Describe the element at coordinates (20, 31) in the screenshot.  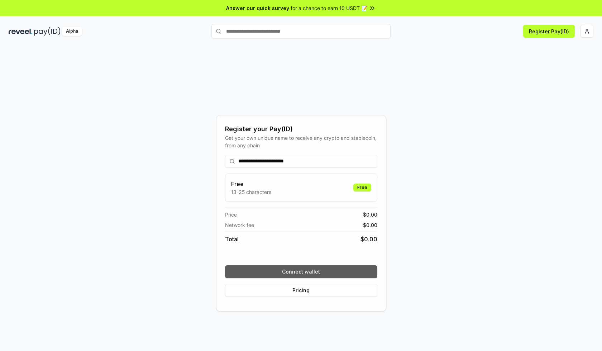
I see `img: reveel_dark` at that location.